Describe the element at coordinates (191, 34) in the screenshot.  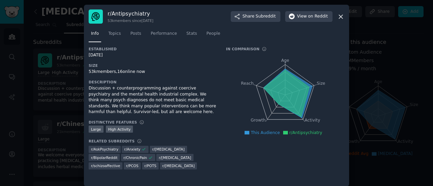
I see `span: Stats` at that location.